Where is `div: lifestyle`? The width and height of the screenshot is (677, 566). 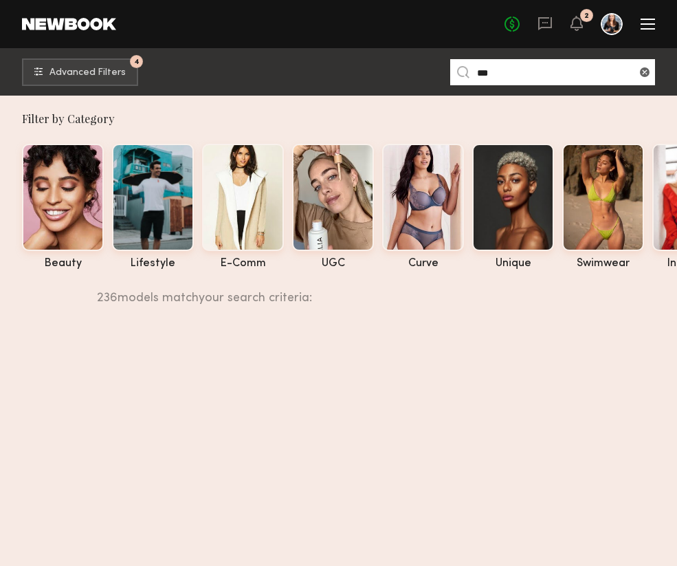 div: lifestyle is located at coordinates (153, 263).